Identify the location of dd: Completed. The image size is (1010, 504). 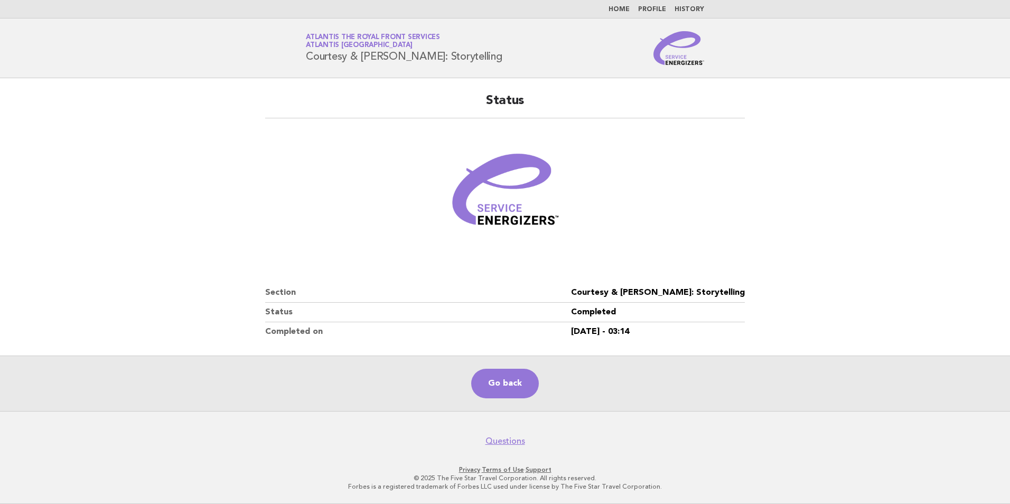
(658, 312).